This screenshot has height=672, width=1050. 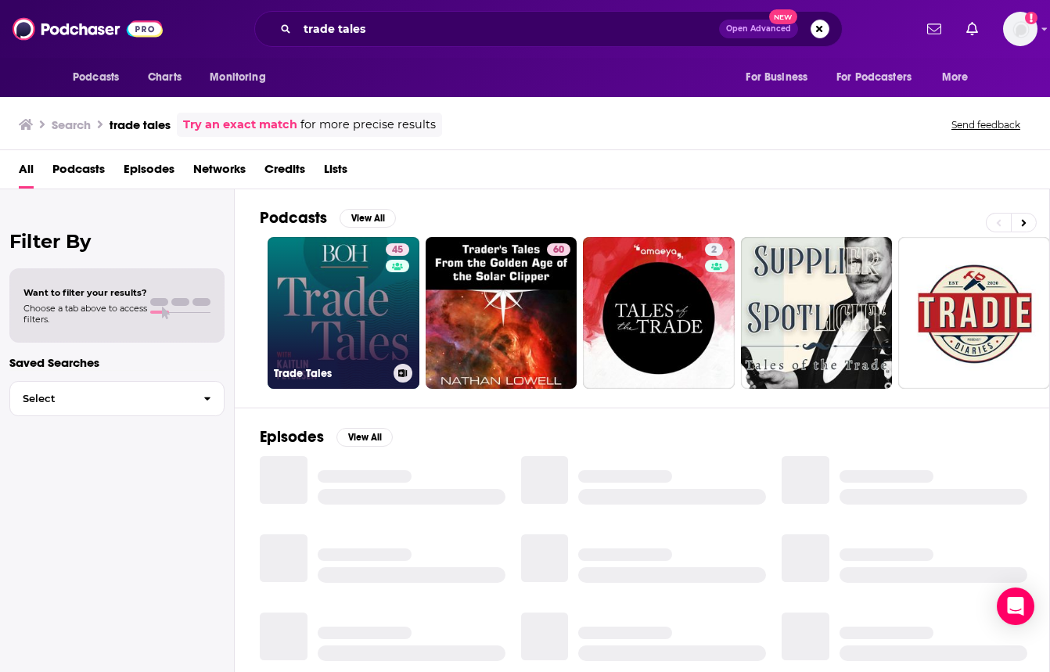 I want to click on img: User Profile, so click(x=1020, y=29).